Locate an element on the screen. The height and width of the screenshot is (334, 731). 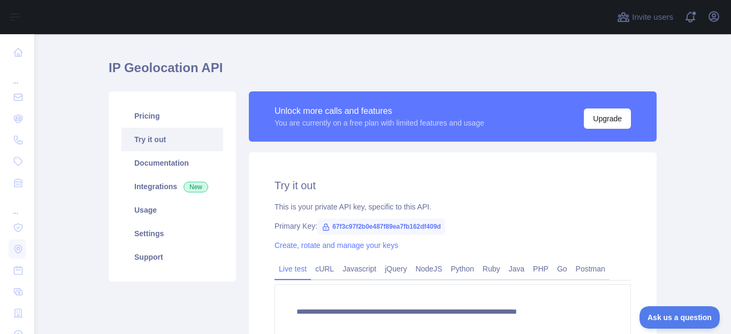
a: Support is located at coordinates (172, 257).